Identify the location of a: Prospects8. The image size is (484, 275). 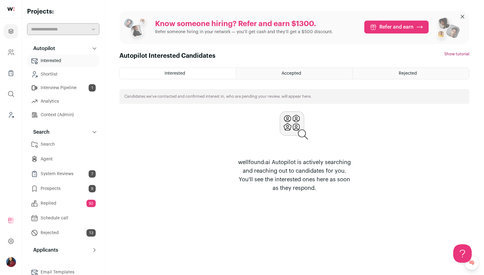
(63, 189).